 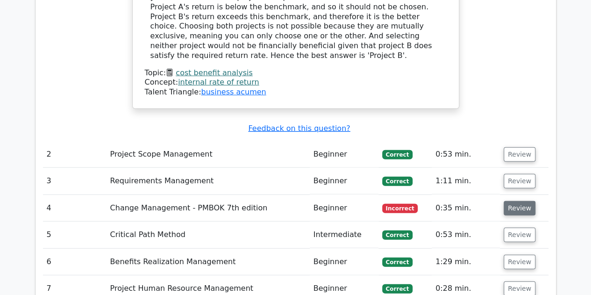 What do you see at coordinates (75, 208) in the screenshot?
I see `td: 4` at bounding box center [75, 208].